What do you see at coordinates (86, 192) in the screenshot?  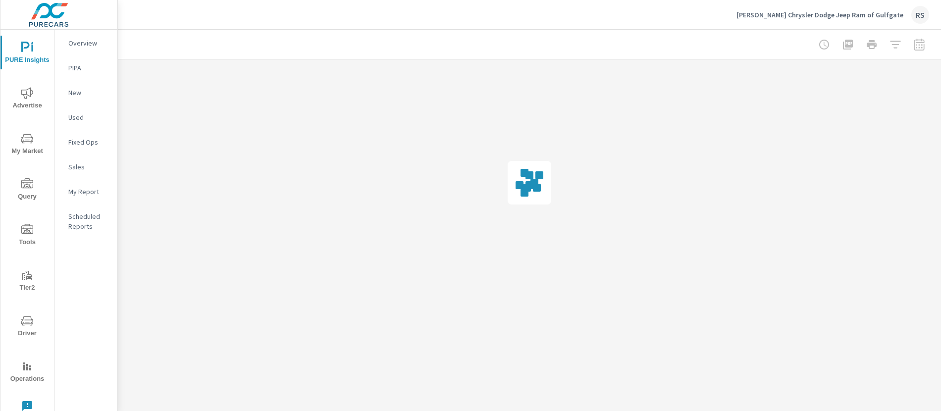 I see `div: My Report` at bounding box center [86, 192].